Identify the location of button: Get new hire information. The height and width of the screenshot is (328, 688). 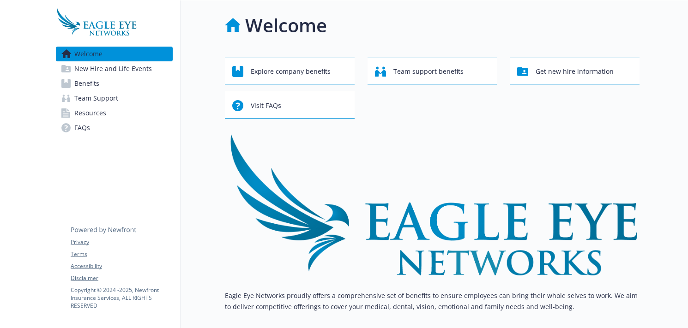
(574, 71).